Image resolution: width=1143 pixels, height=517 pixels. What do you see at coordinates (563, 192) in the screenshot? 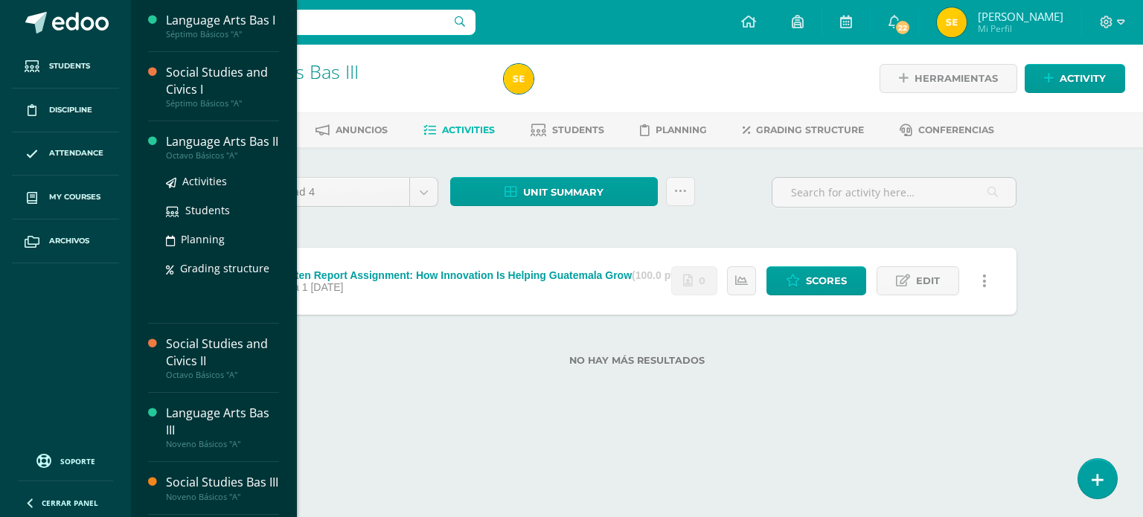
I see `span: Unit summary` at bounding box center [563, 192].